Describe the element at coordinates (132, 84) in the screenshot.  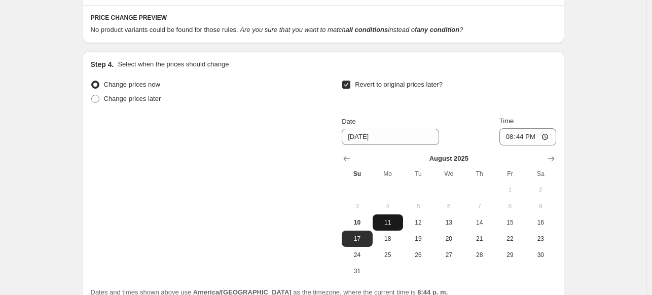
I see `span: Change prices now` at that location.